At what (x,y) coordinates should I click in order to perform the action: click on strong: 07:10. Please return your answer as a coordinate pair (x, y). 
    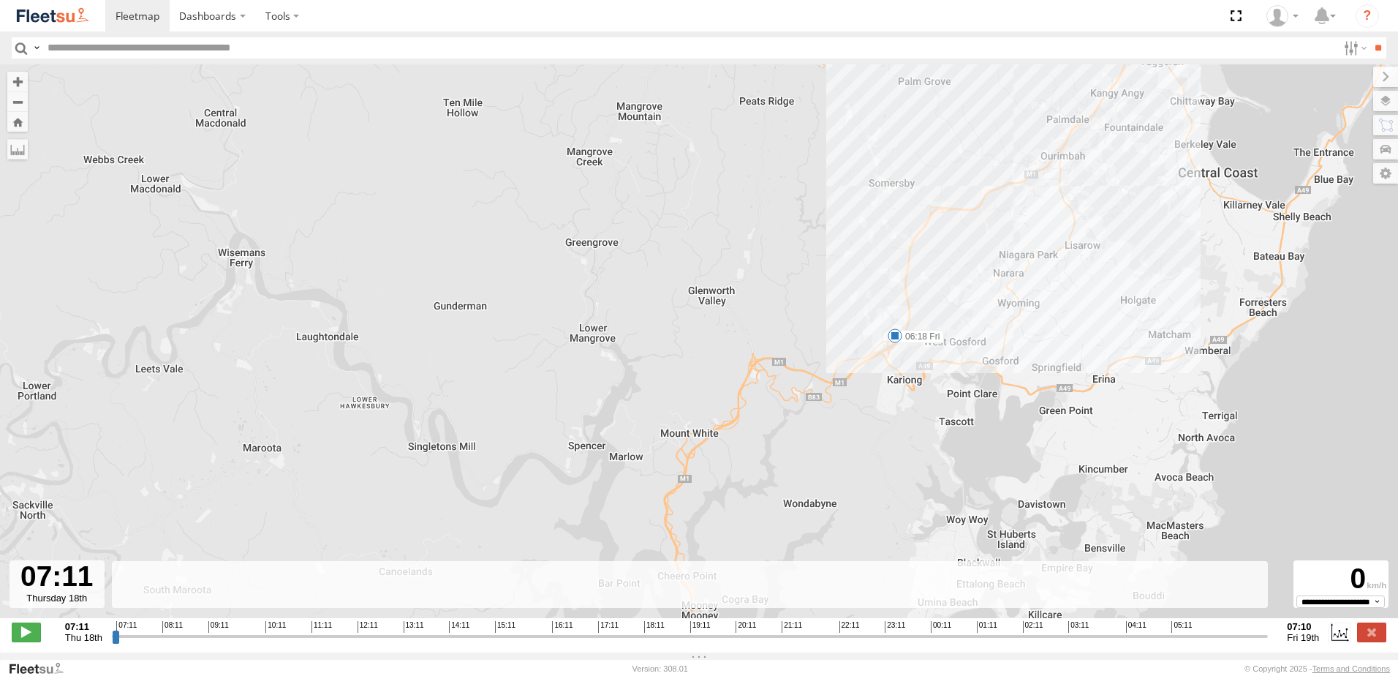
    Looking at the image, I should click on (1303, 626).